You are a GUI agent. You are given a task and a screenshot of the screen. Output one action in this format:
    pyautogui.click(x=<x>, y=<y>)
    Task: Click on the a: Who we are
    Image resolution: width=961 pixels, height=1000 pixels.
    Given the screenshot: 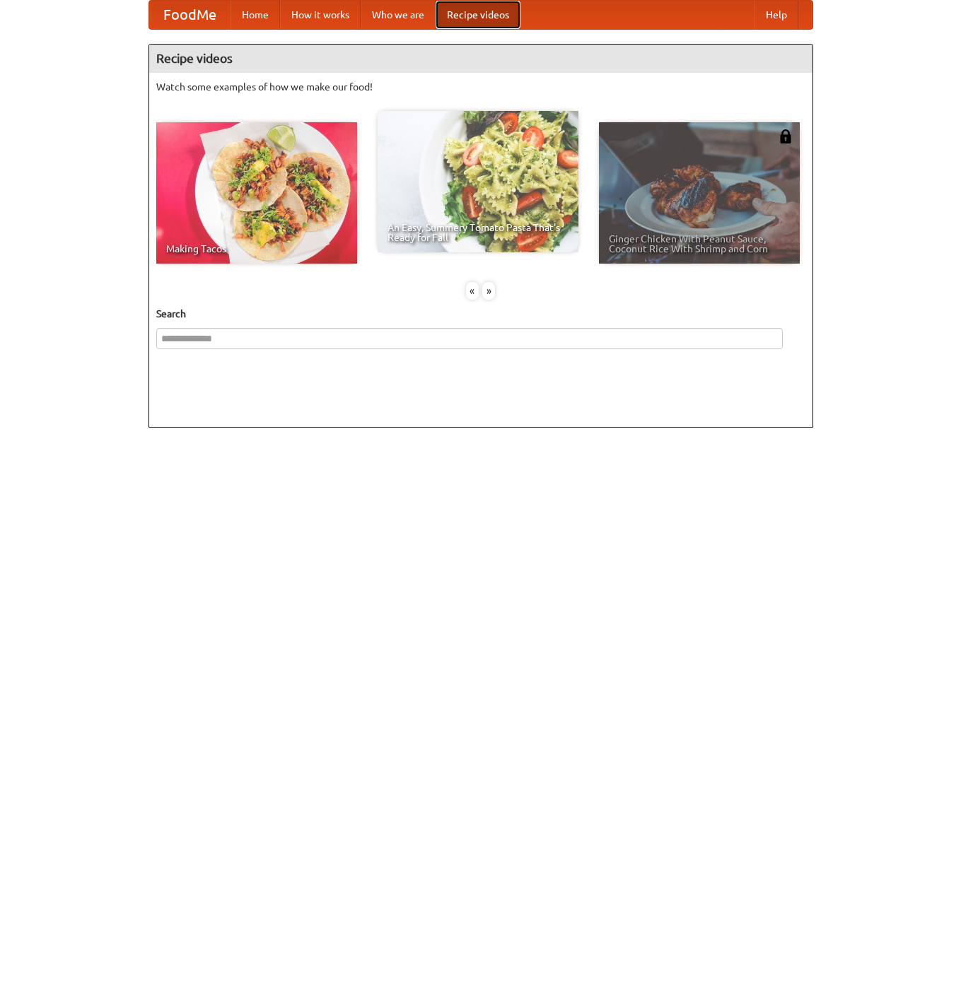 What is the action you would take?
    pyautogui.click(x=398, y=15)
    